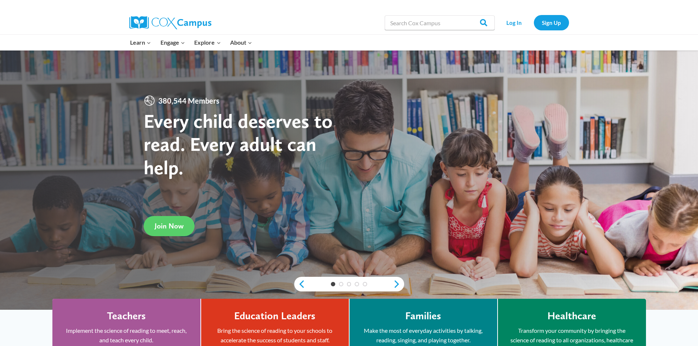  I want to click on span: Join Now, so click(169, 226).